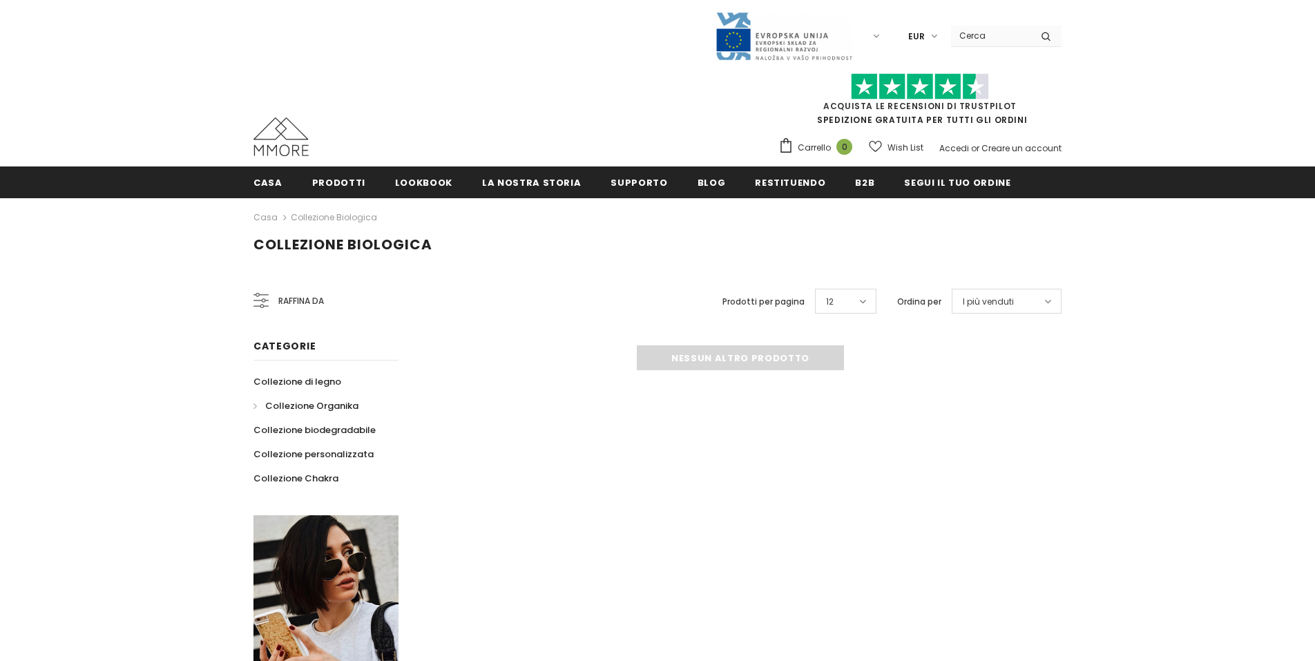 This screenshot has width=1315, height=661. What do you see at coordinates (268, 182) in the screenshot?
I see `span: Casa` at bounding box center [268, 182].